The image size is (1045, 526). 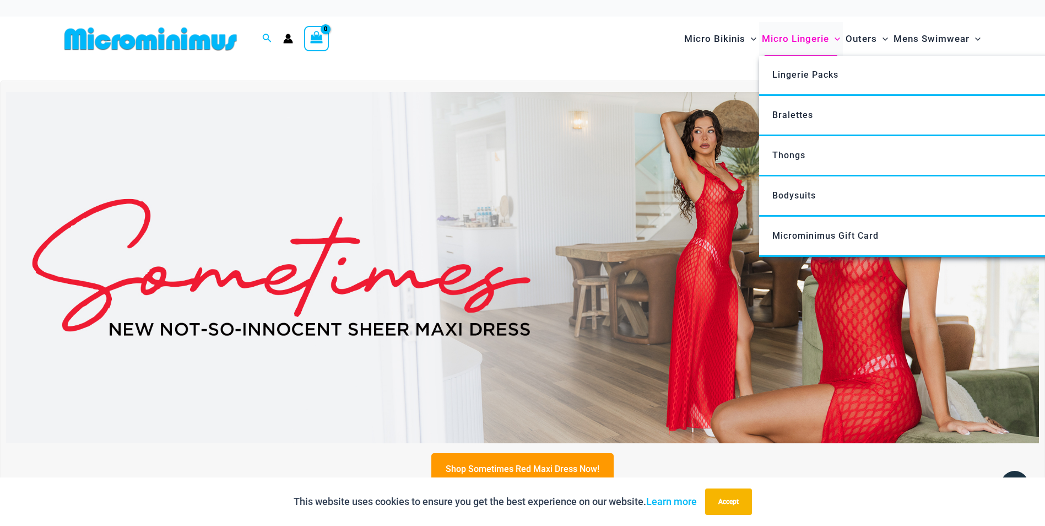 I want to click on nav: Site Navigation, so click(x=833, y=39).